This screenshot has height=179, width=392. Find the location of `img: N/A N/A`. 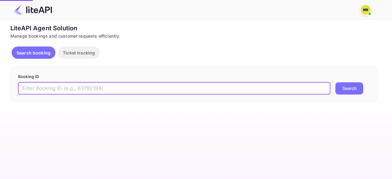

img: N/A N/A is located at coordinates (366, 10).